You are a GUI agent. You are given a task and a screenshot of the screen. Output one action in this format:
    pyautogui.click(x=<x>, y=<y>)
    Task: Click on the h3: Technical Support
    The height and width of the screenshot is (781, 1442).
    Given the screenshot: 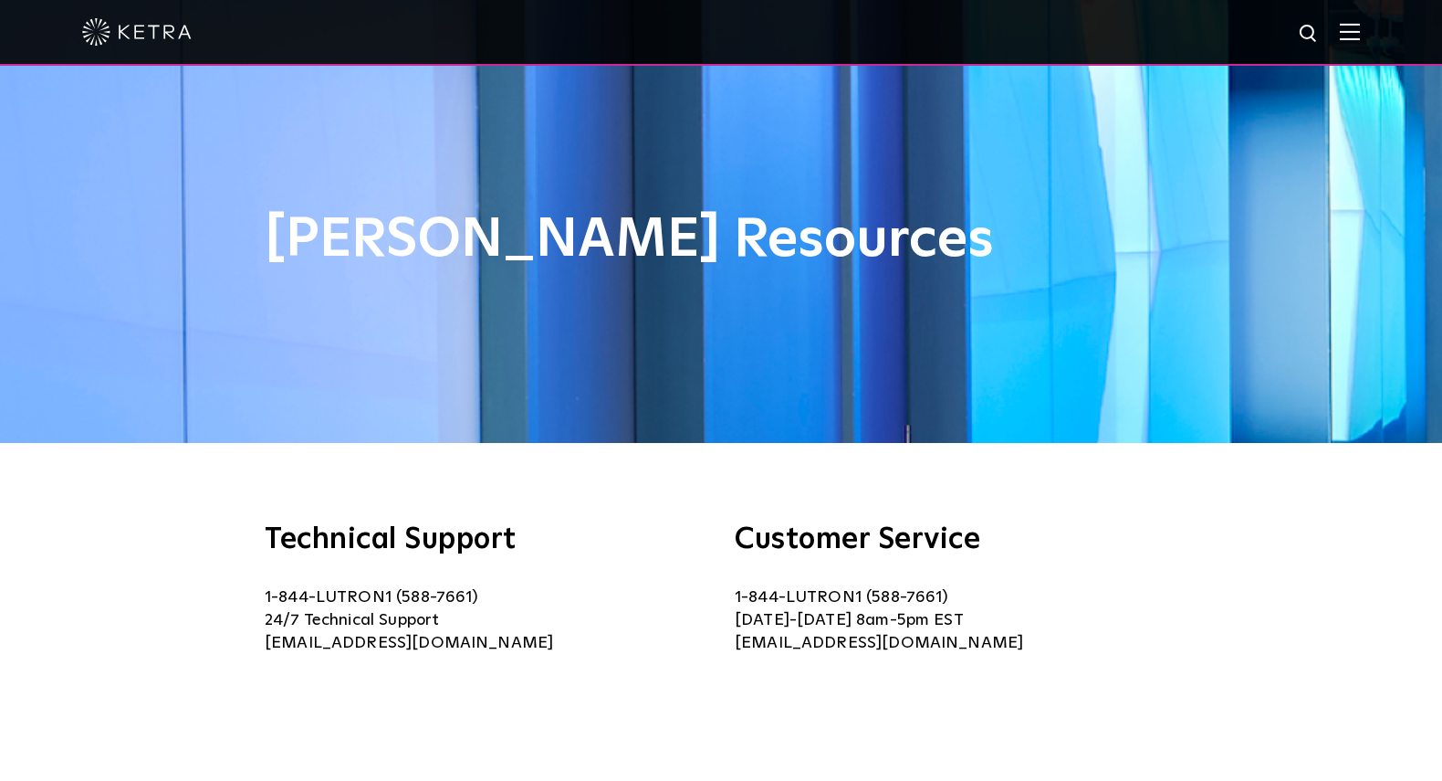 What is the action you would take?
    pyautogui.click(x=486, y=540)
    